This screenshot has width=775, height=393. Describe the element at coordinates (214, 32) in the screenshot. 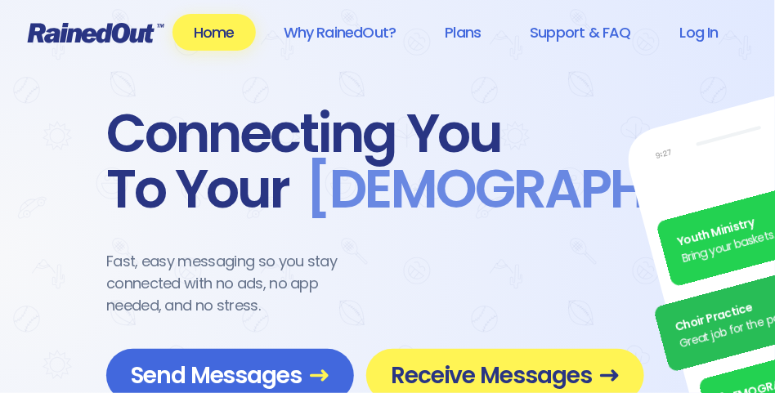

I see `a: Home` at that location.